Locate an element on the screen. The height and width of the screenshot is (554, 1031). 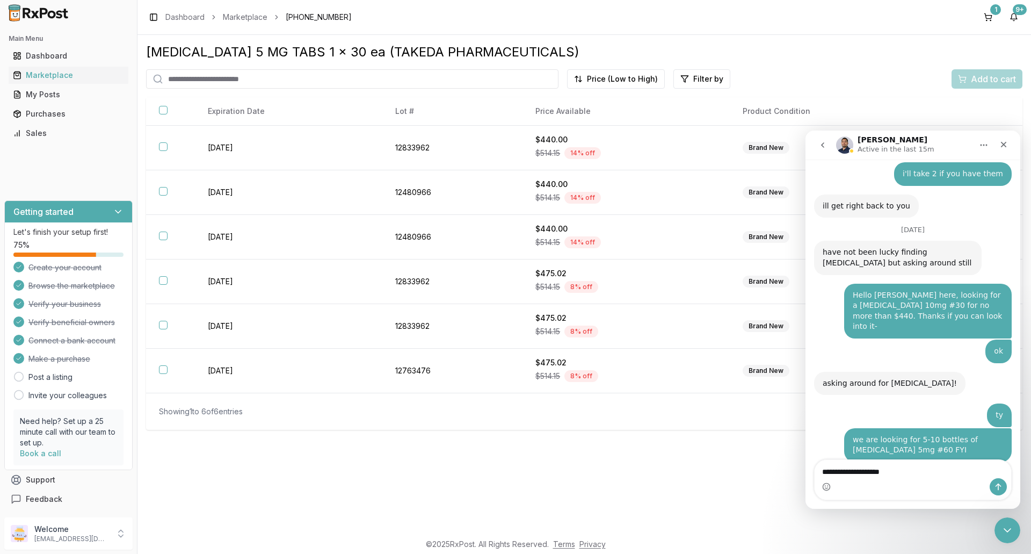
button: Support is located at coordinates (68, 480).